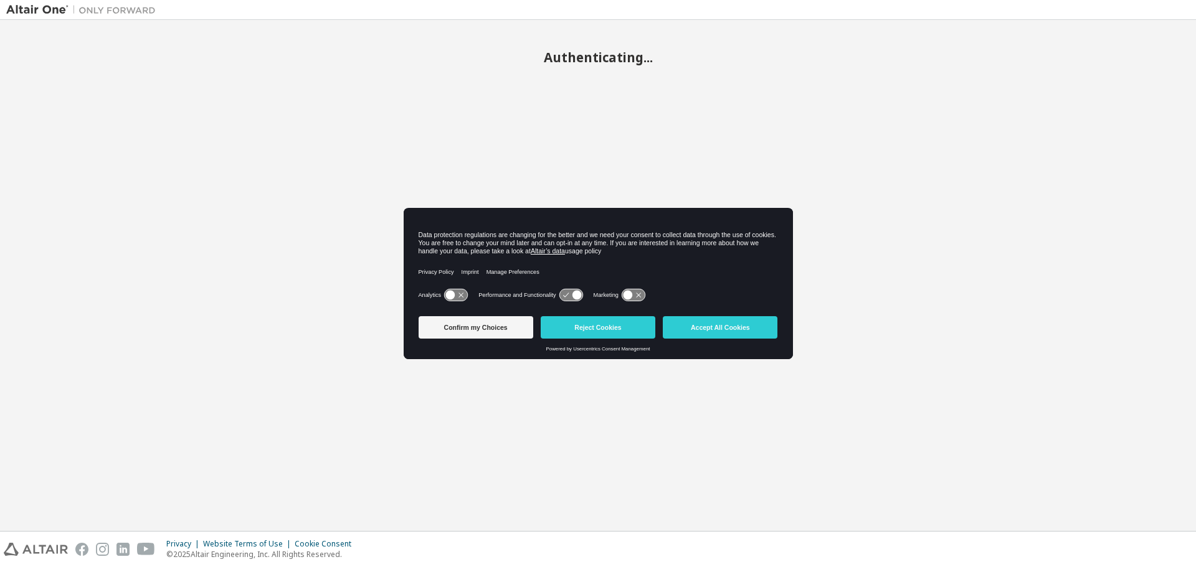 The width and height of the screenshot is (1196, 567). What do you see at coordinates (84, 10) in the screenshot?
I see `img: Altair One` at bounding box center [84, 10].